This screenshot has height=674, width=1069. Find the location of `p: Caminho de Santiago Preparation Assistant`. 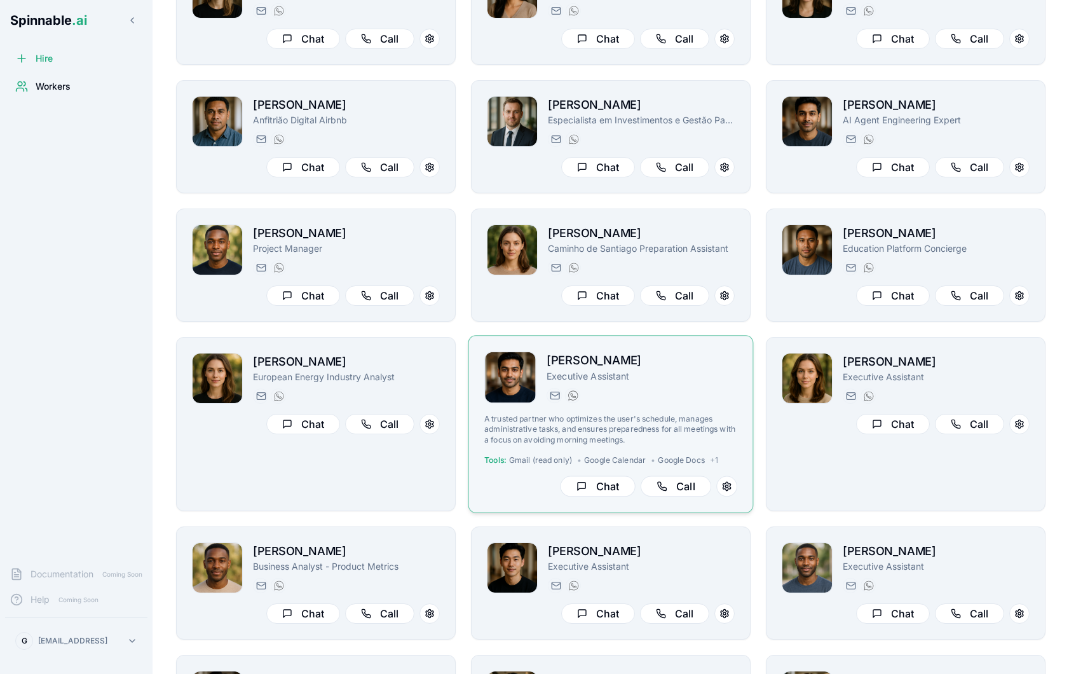

p: Caminho de Santiago Preparation Assistant is located at coordinates (641, 248).